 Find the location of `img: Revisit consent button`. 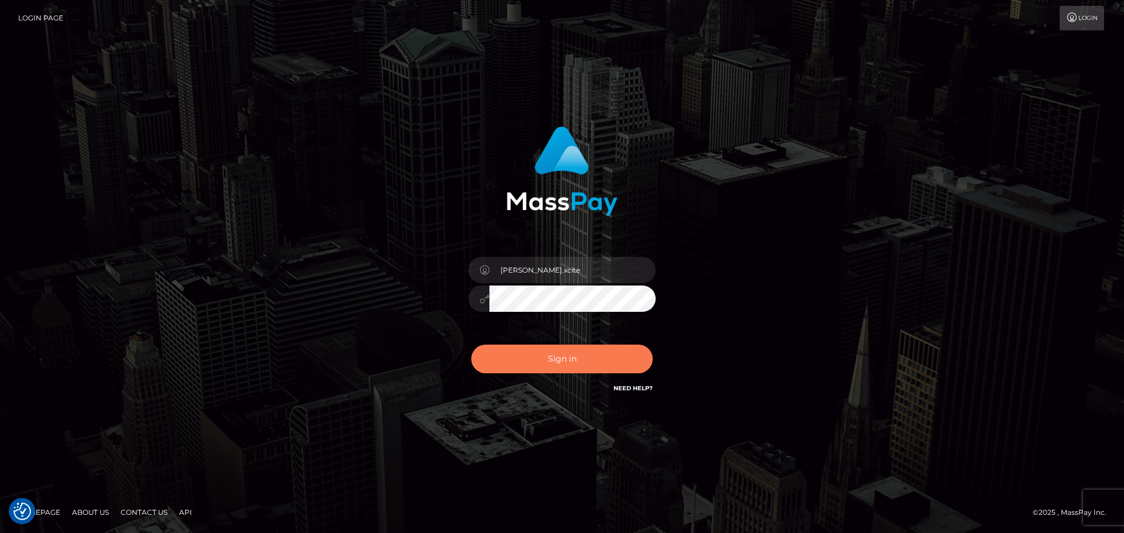

img: Revisit consent button is located at coordinates (22, 511).